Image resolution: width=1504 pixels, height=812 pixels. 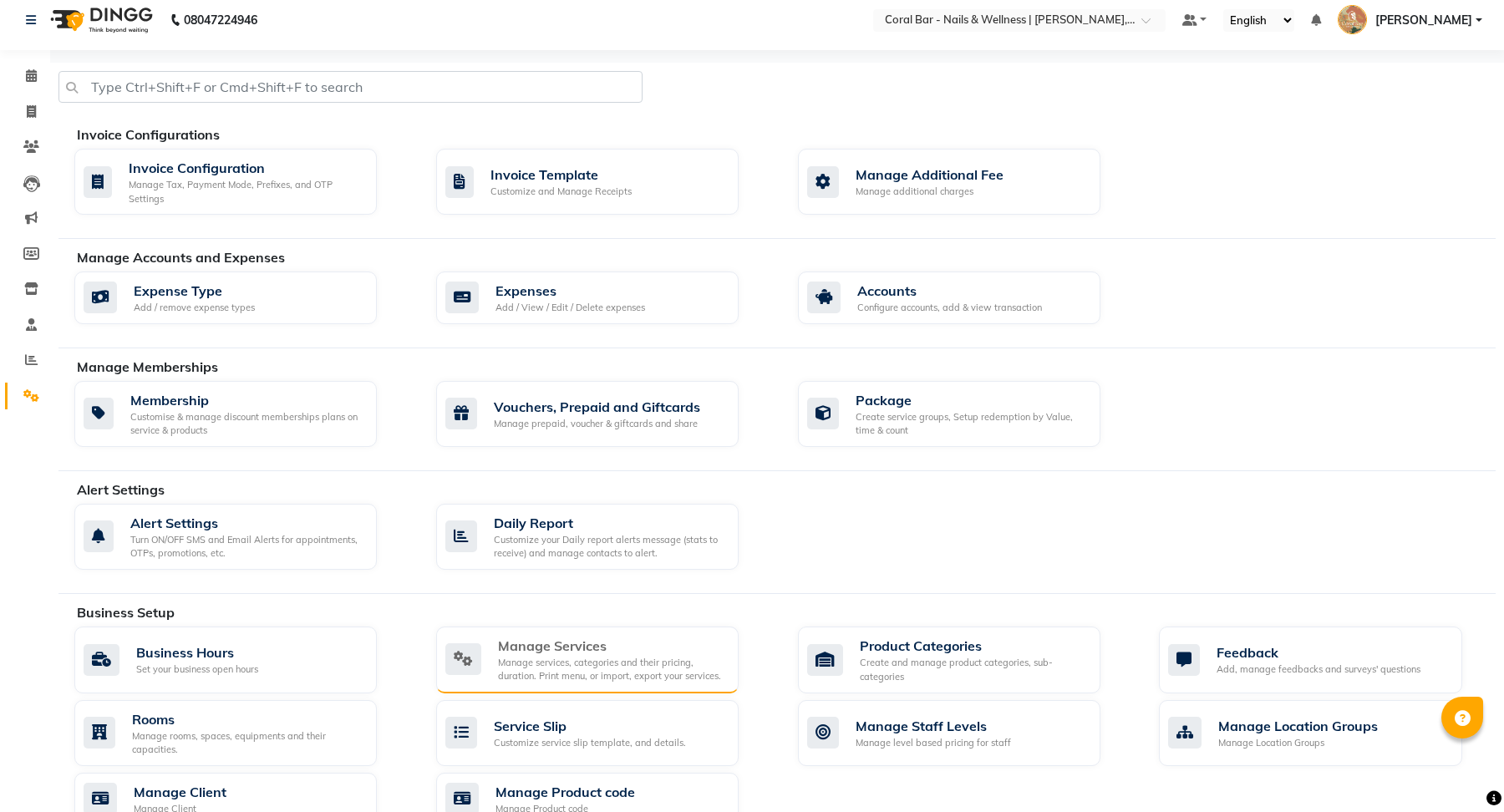 I want to click on div: Create service groups, Setup redemption by Value, time & count, so click(x=971, y=424).